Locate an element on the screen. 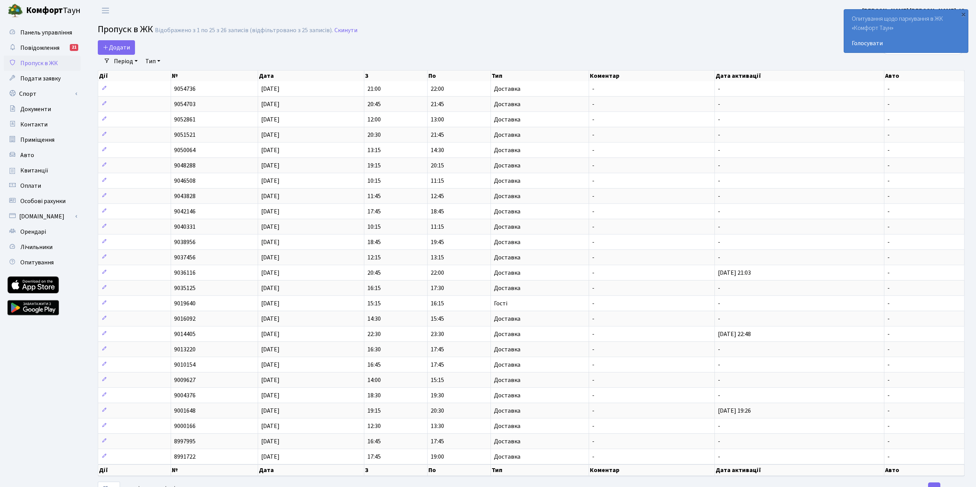 The height and width of the screenshot is (487, 976). span: 9048288 is located at coordinates (185, 166).